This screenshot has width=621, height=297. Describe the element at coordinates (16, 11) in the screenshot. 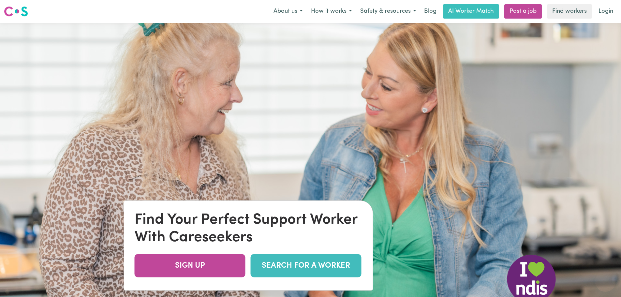

I see `a: Careseekers logo` at that location.